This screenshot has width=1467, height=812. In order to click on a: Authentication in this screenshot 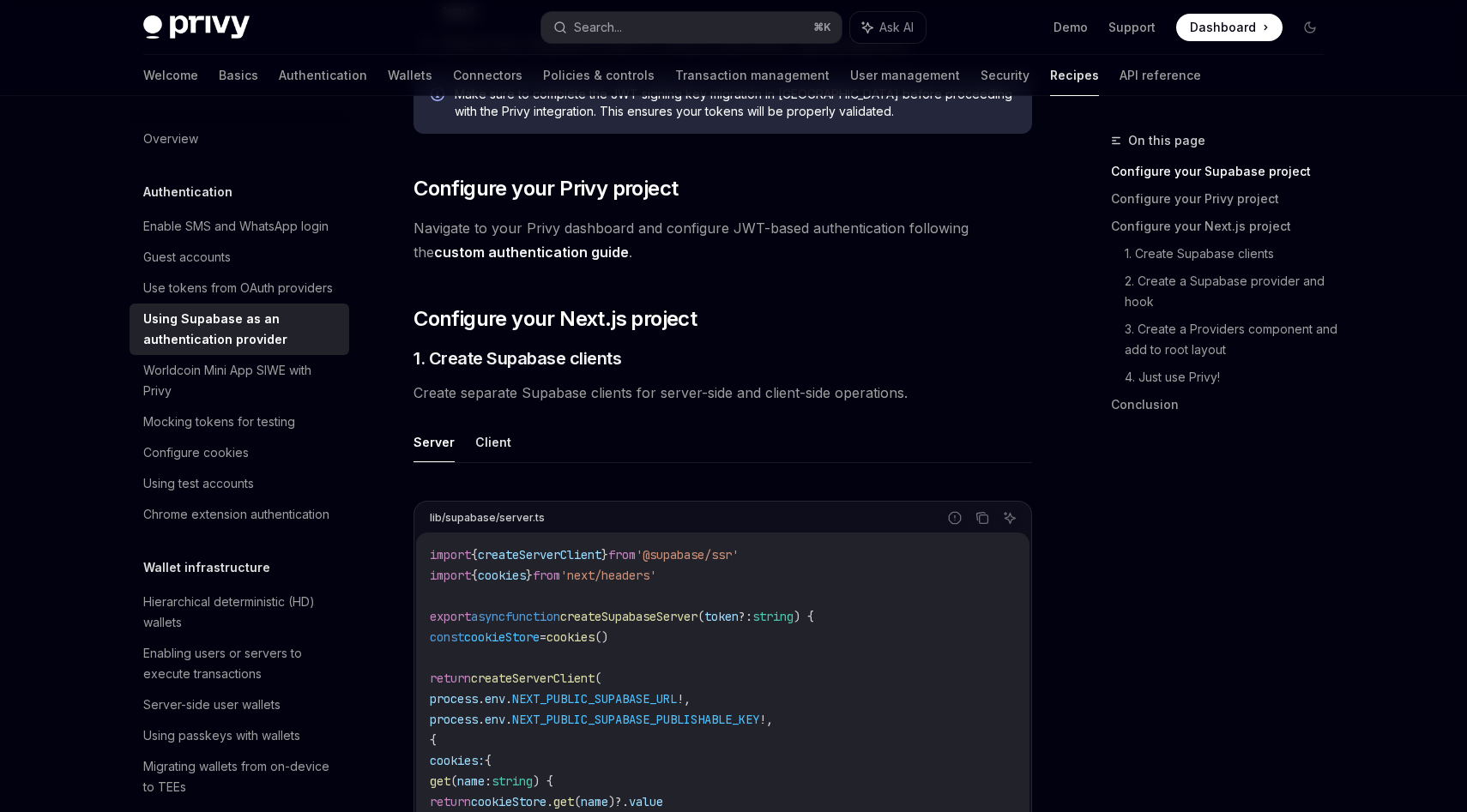, I will do `click(322, 75)`.